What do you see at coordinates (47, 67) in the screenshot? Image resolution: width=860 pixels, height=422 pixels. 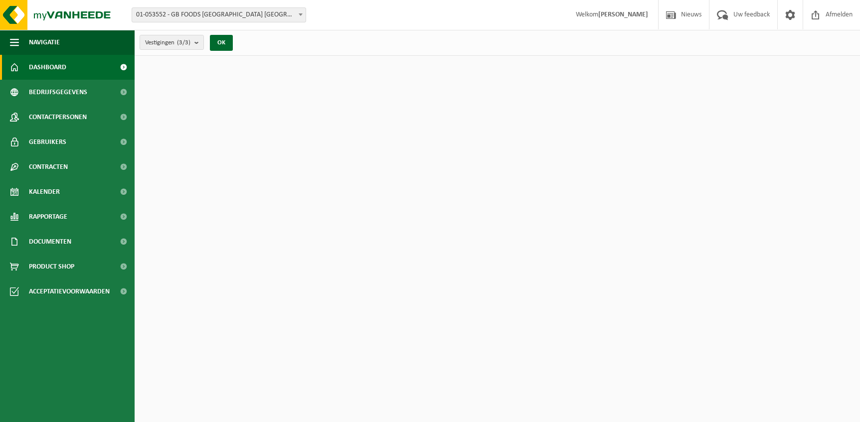 I see `span: Dashboard` at bounding box center [47, 67].